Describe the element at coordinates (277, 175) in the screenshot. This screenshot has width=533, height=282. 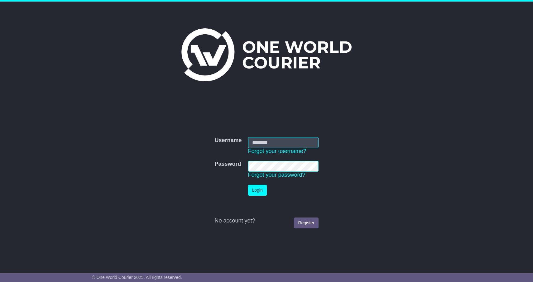
I see `a: Forgot your password?` at that location.